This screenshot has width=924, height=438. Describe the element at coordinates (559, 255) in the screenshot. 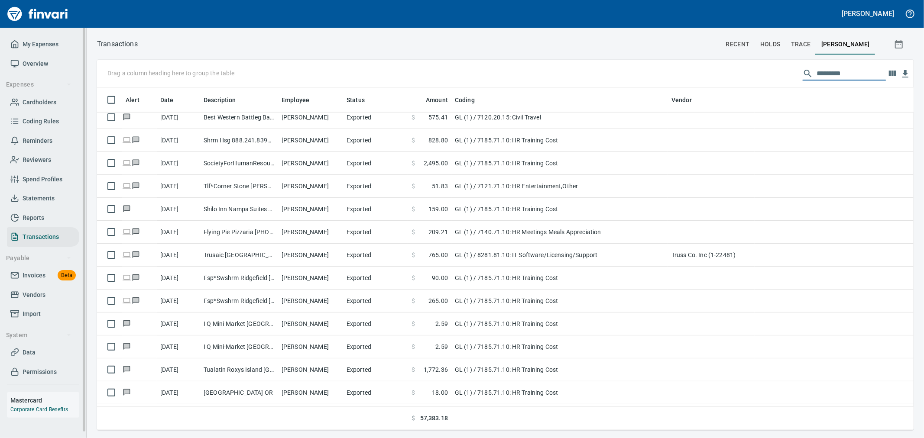

I see `td: GL (1) / 8281.81.10: IT Software/Licensing/Support` at that location.